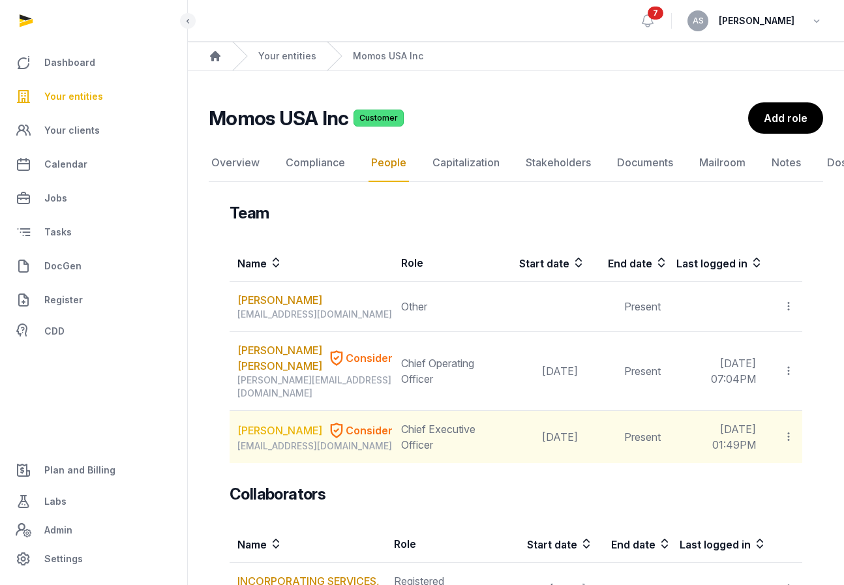 The width and height of the screenshot is (844, 585). I want to click on span: Your clients, so click(72, 130).